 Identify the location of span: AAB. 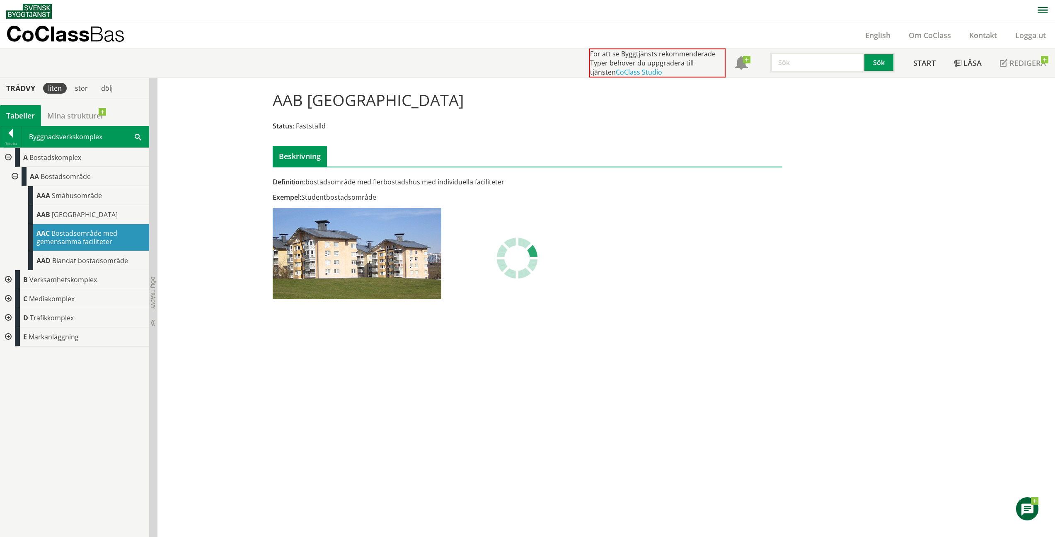
(43, 215).